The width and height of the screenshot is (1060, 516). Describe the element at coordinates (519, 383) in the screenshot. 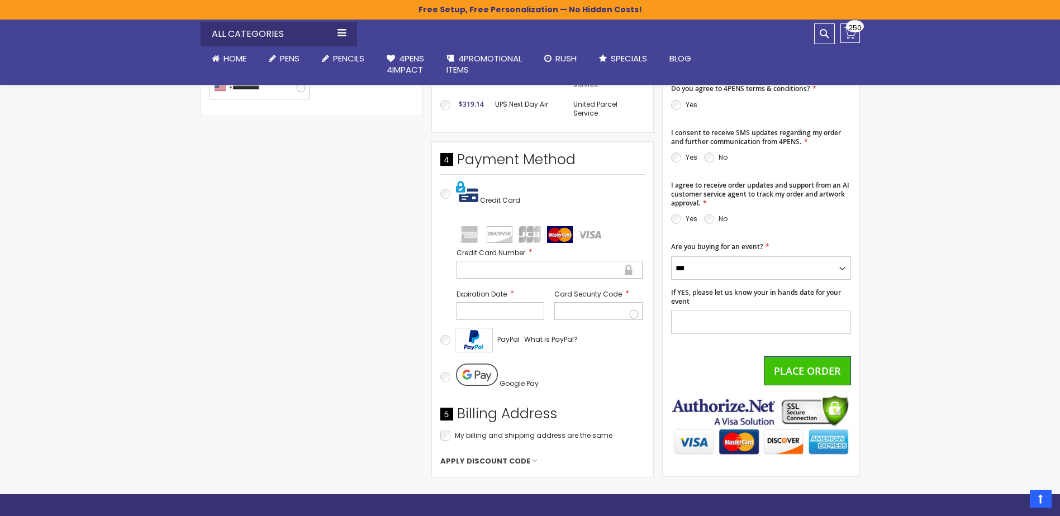

I see `span: Google Pay` at that location.